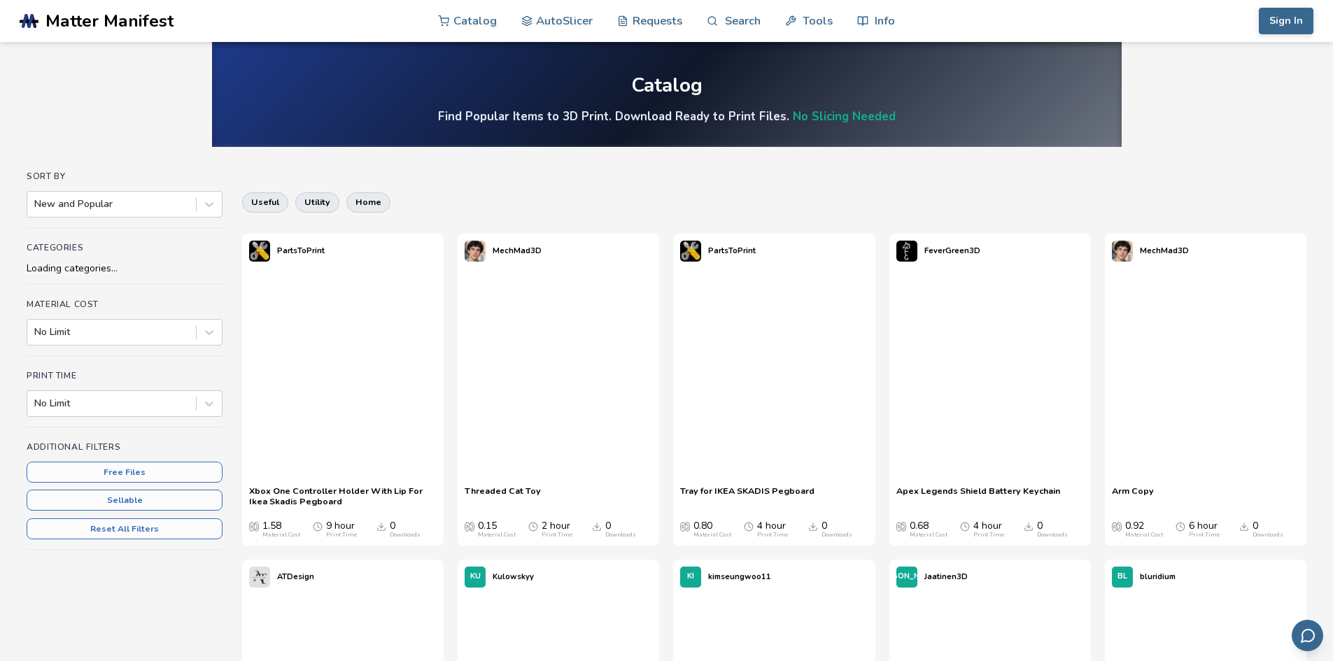 This screenshot has width=1333, height=661. Describe the element at coordinates (317, 202) in the screenshot. I see `button: utility` at that location.